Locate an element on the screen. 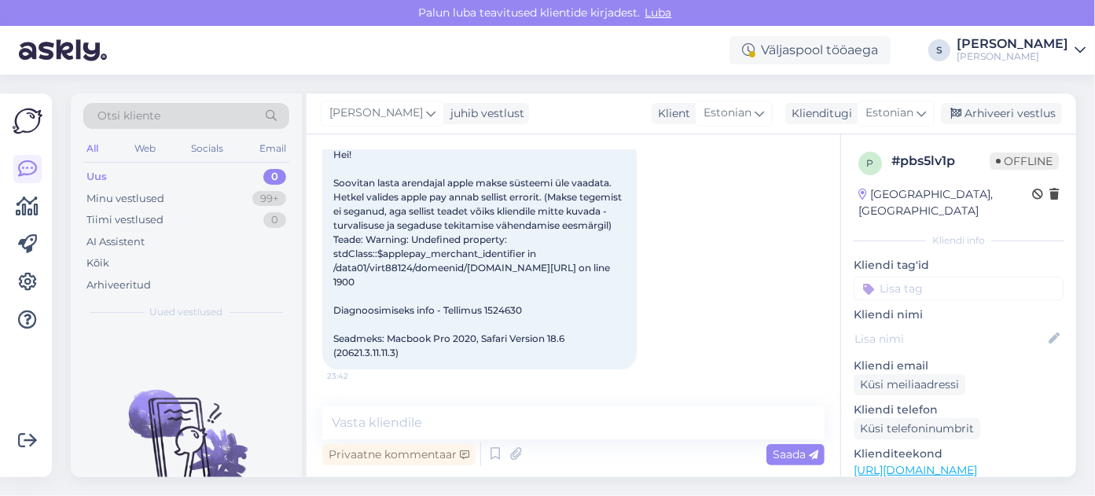 This screenshot has height=496, width=1095. div: # pbs5lv1p is located at coordinates (941, 161).